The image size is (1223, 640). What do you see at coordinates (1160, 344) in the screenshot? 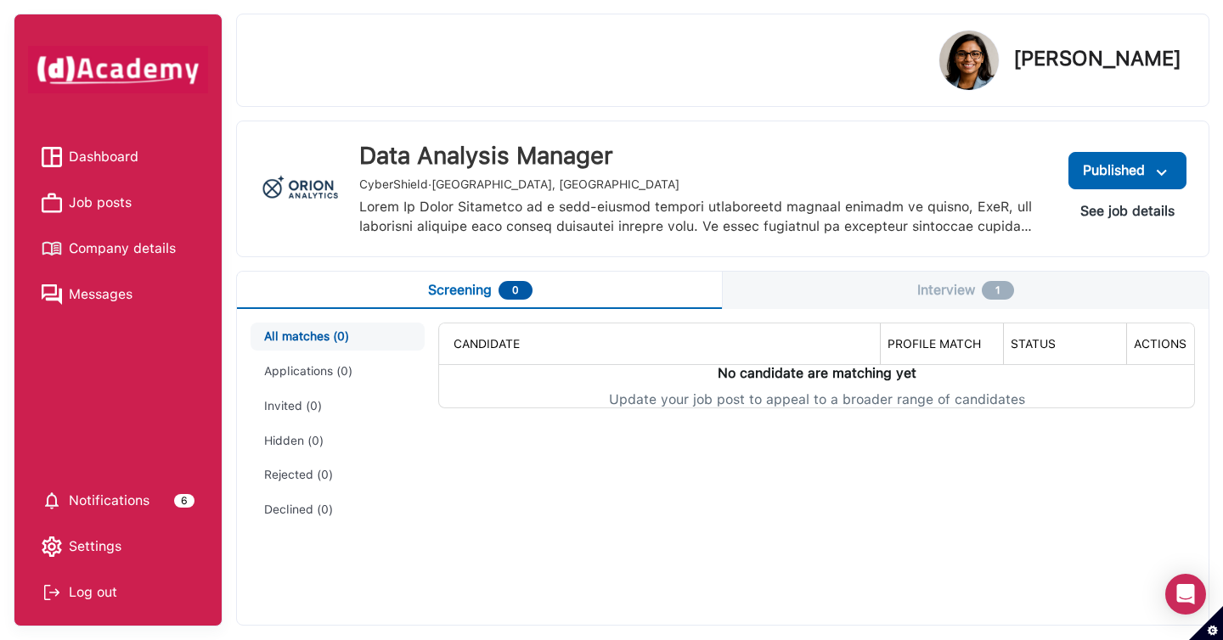
I see `span: ACTIONS` at bounding box center [1160, 344].